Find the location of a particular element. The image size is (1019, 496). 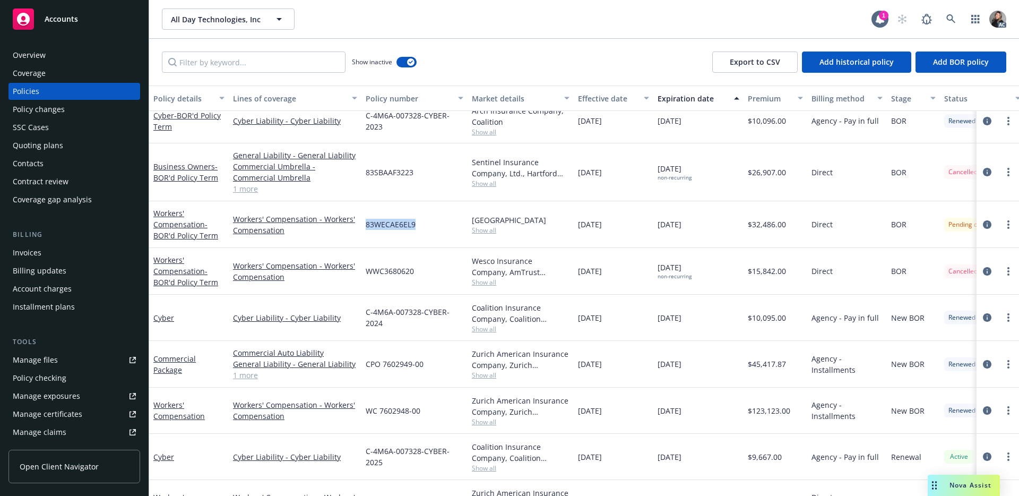

a: Billing updates is located at coordinates (74, 271).